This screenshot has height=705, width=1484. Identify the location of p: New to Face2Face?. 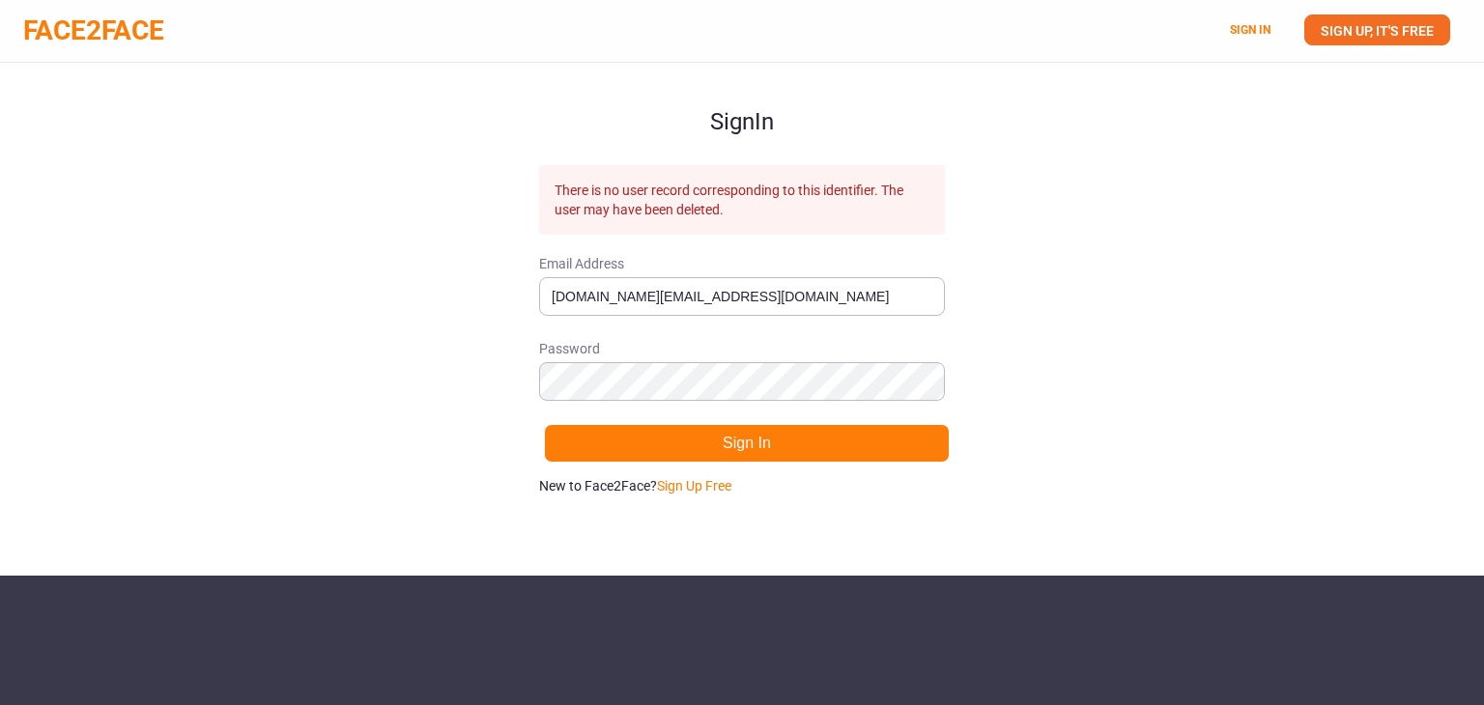
(742, 486).